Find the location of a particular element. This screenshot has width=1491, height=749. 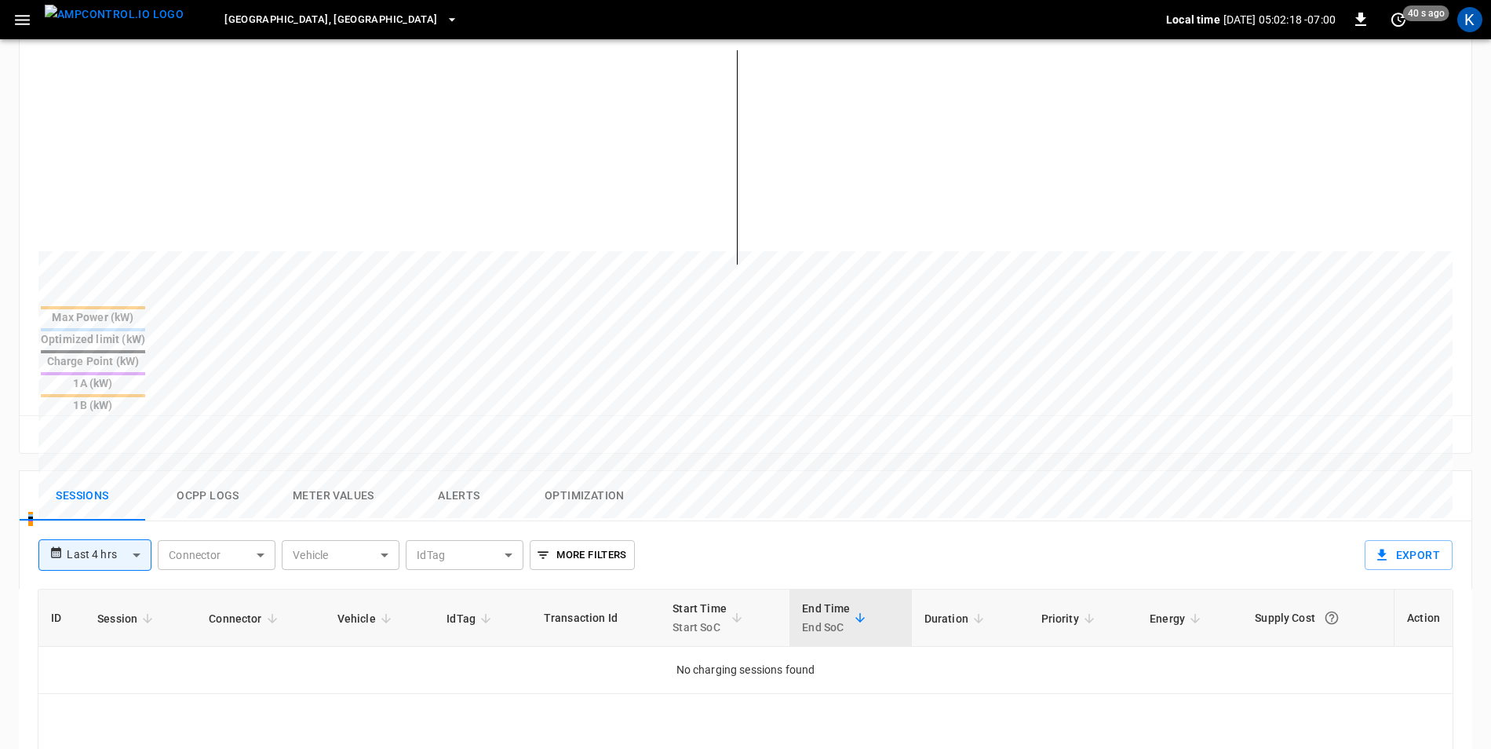

span: Session is located at coordinates (127, 618).